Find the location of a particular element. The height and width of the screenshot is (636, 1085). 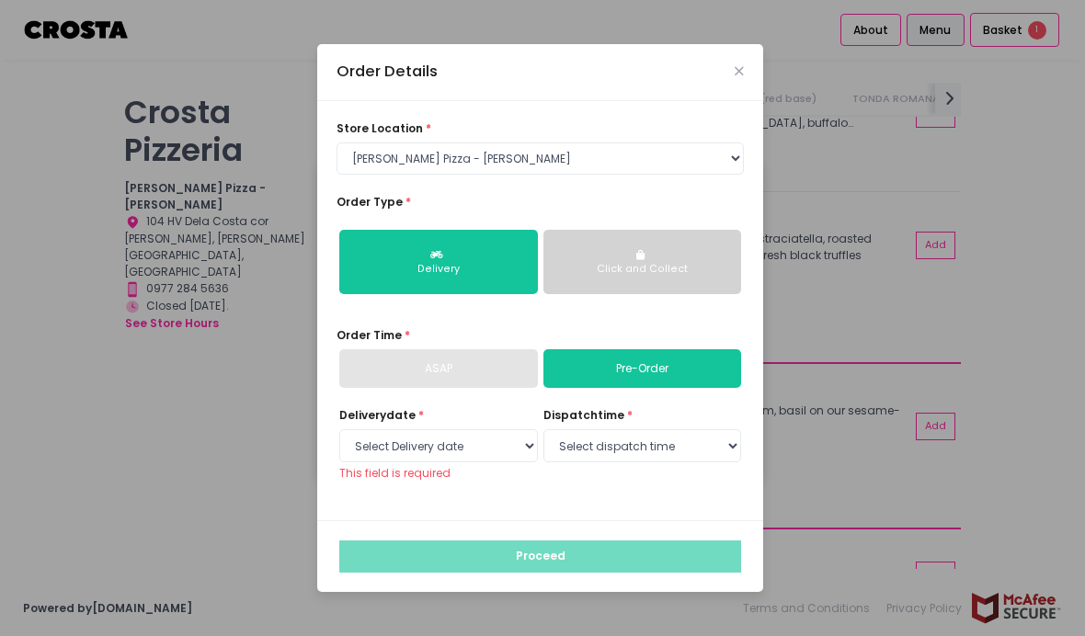

span: Delivery date is located at coordinates (377, 415).